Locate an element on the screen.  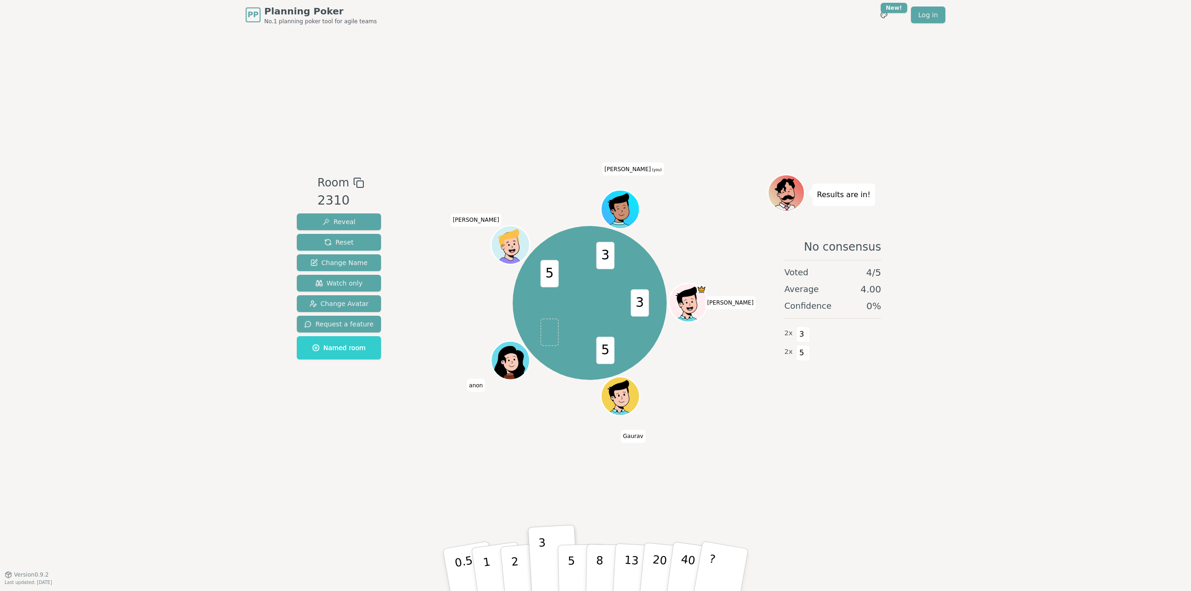
div: 2310 is located at coordinates (340, 200).